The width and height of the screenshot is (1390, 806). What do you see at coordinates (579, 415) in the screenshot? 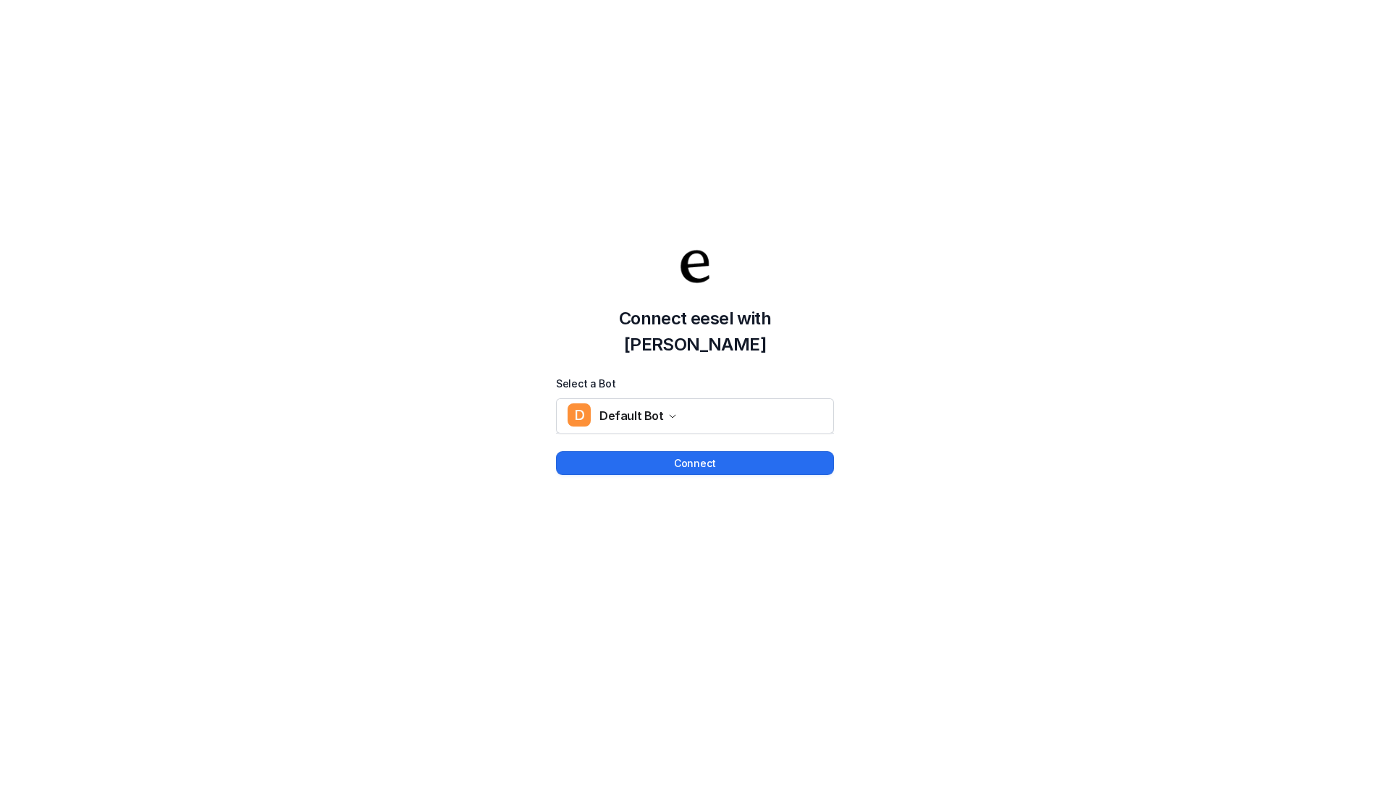
I see `span: D` at bounding box center [579, 415].